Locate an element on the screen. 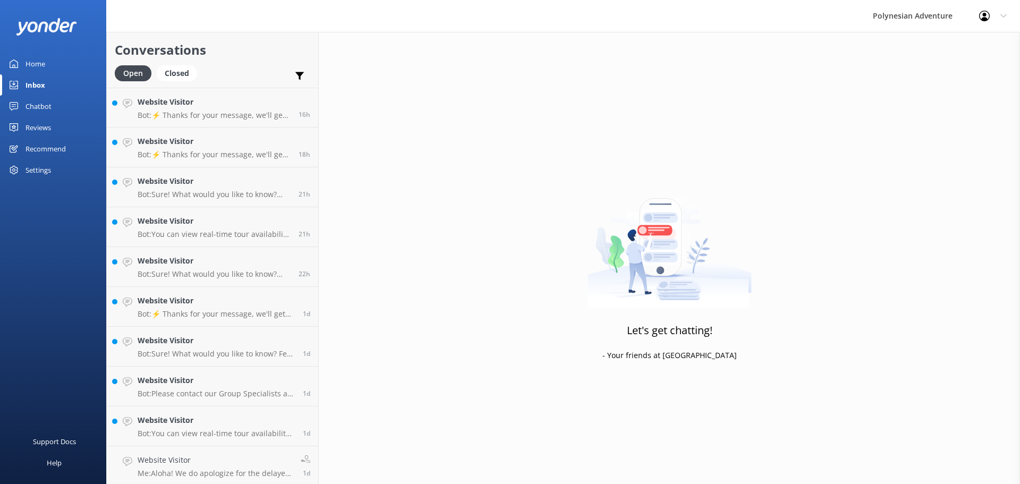  span: Sep 15 2025 02:23pm (UTC -10:00) Pacific/Honolulu is located at coordinates (304, 154).